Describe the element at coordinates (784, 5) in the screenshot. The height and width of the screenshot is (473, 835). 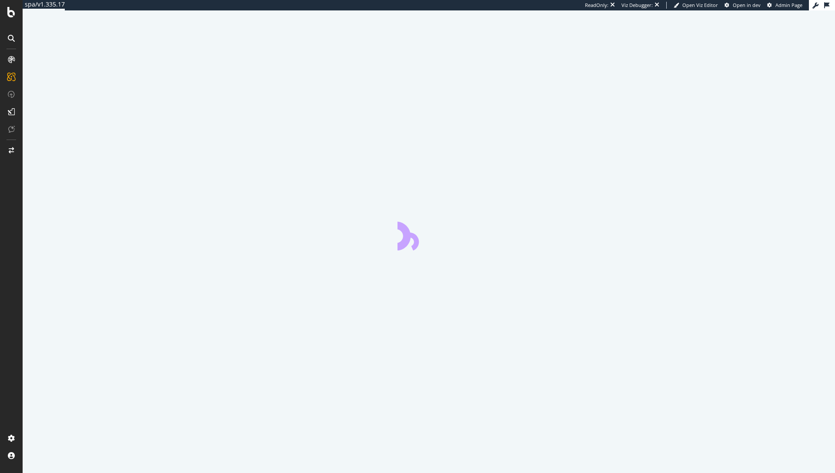
I see `a: Admin Page` at that location.